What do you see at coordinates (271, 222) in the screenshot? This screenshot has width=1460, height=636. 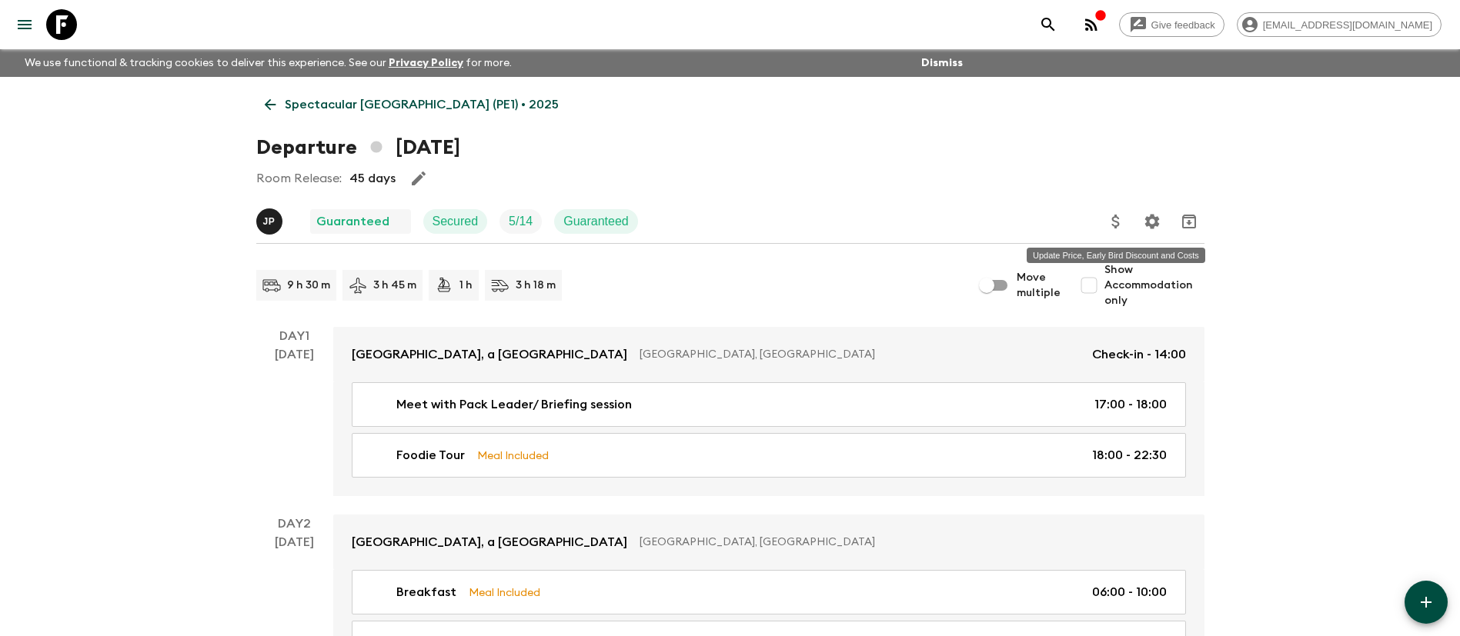 I see `button: JP` at bounding box center [271, 222].